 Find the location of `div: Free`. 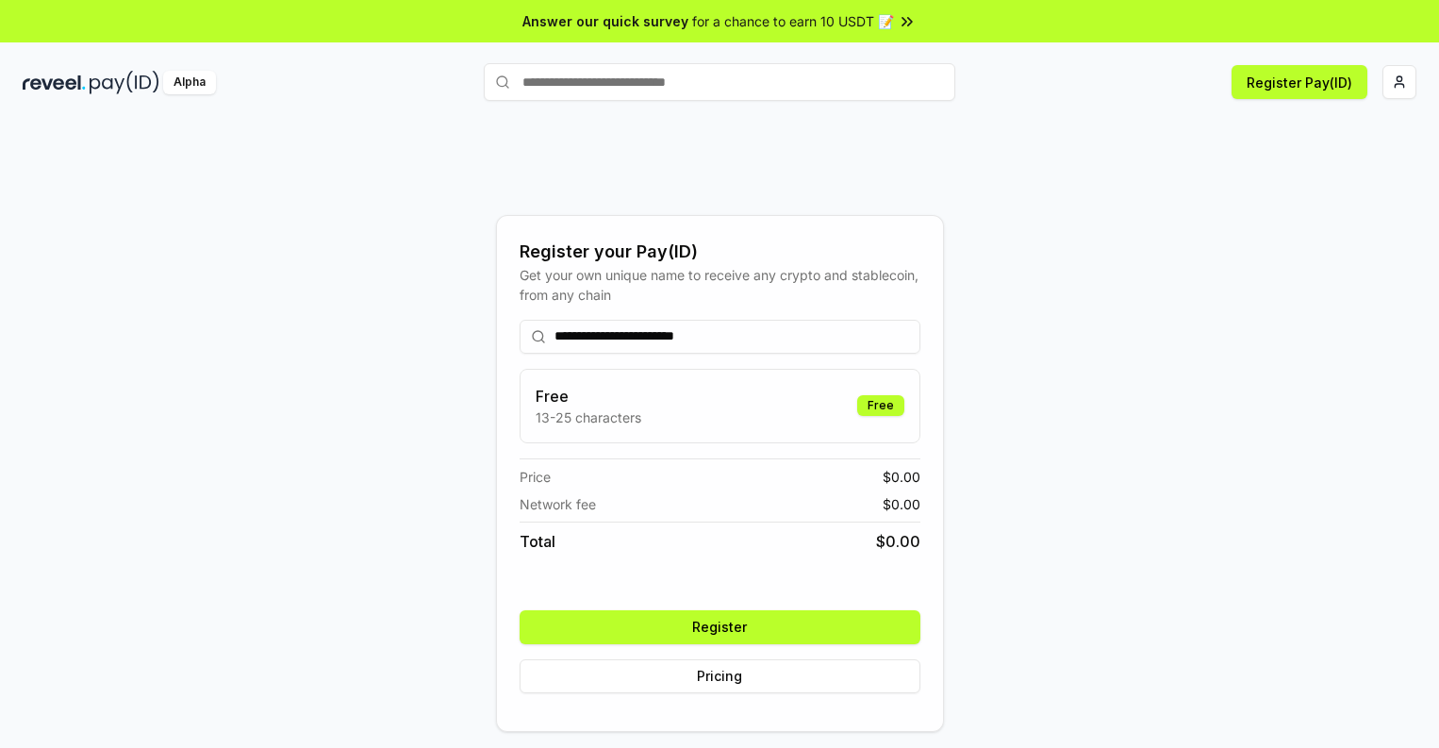

div: Free is located at coordinates (881, 406).